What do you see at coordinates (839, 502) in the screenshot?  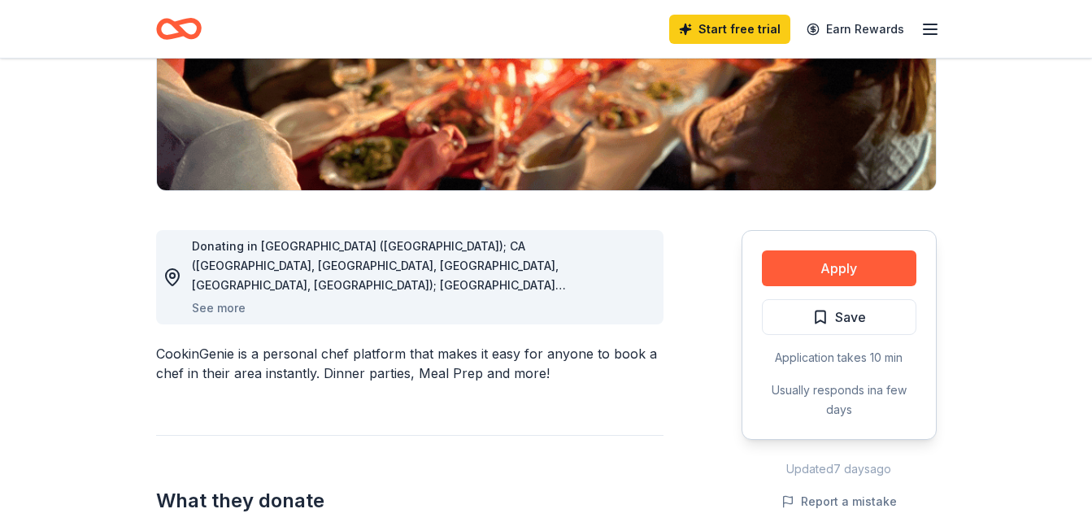 I see `button: Report a mistake` at bounding box center [839, 502].